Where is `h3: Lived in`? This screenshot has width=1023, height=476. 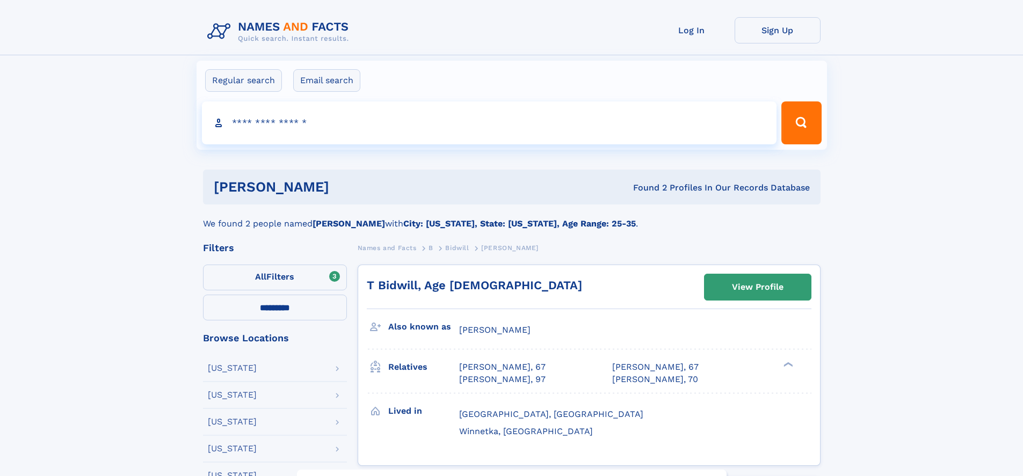
h3: Lived in is located at coordinates (424, 411).